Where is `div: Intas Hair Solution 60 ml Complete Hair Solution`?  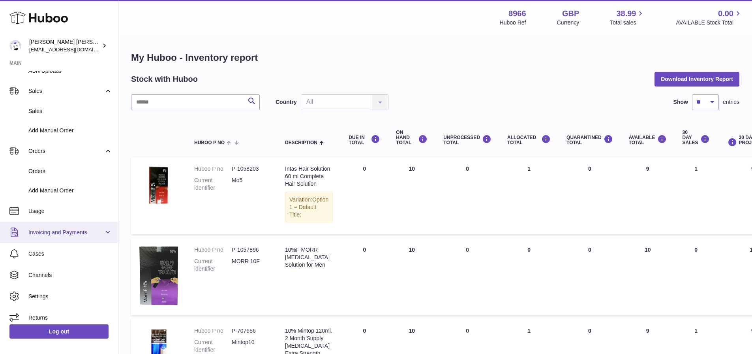 div: Intas Hair Solution 60 ml Complete Hair Solution is located at coordinates (309, 176).